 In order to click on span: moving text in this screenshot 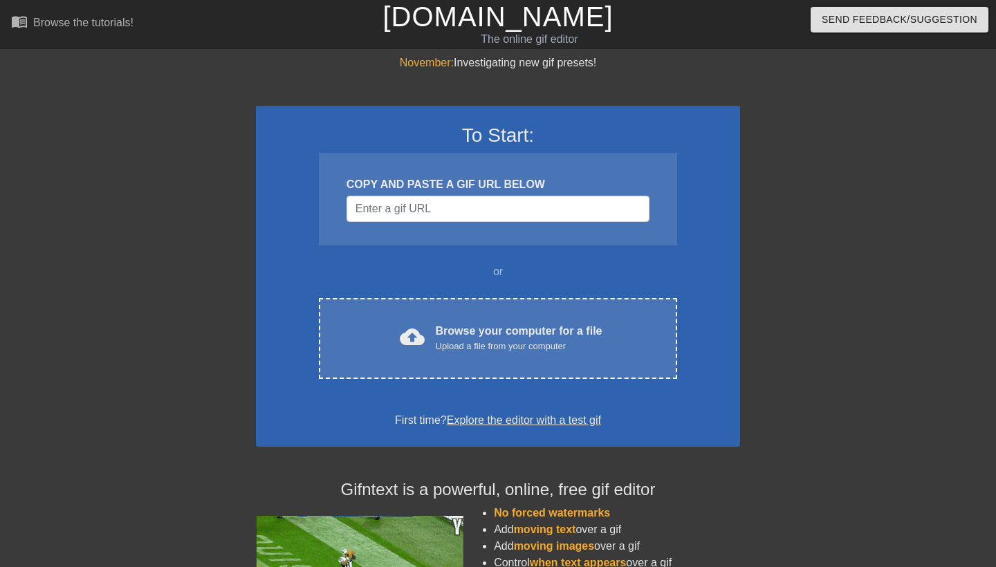, I will do `click(545, 529)`.